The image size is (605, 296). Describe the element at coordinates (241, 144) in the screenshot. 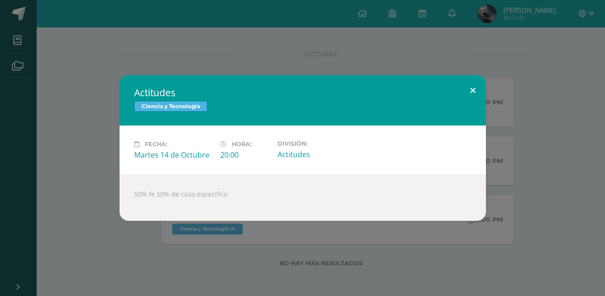

I see `span: Hora:` at that location.